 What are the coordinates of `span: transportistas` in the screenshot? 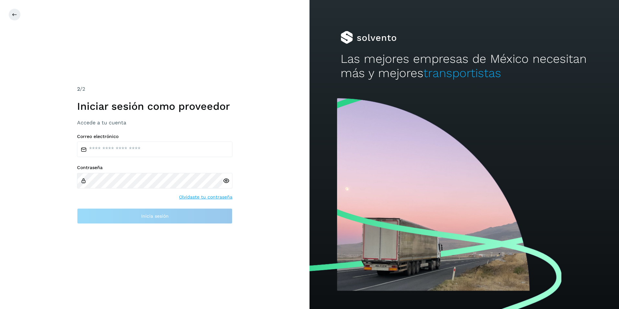 It's located at (462, 73).